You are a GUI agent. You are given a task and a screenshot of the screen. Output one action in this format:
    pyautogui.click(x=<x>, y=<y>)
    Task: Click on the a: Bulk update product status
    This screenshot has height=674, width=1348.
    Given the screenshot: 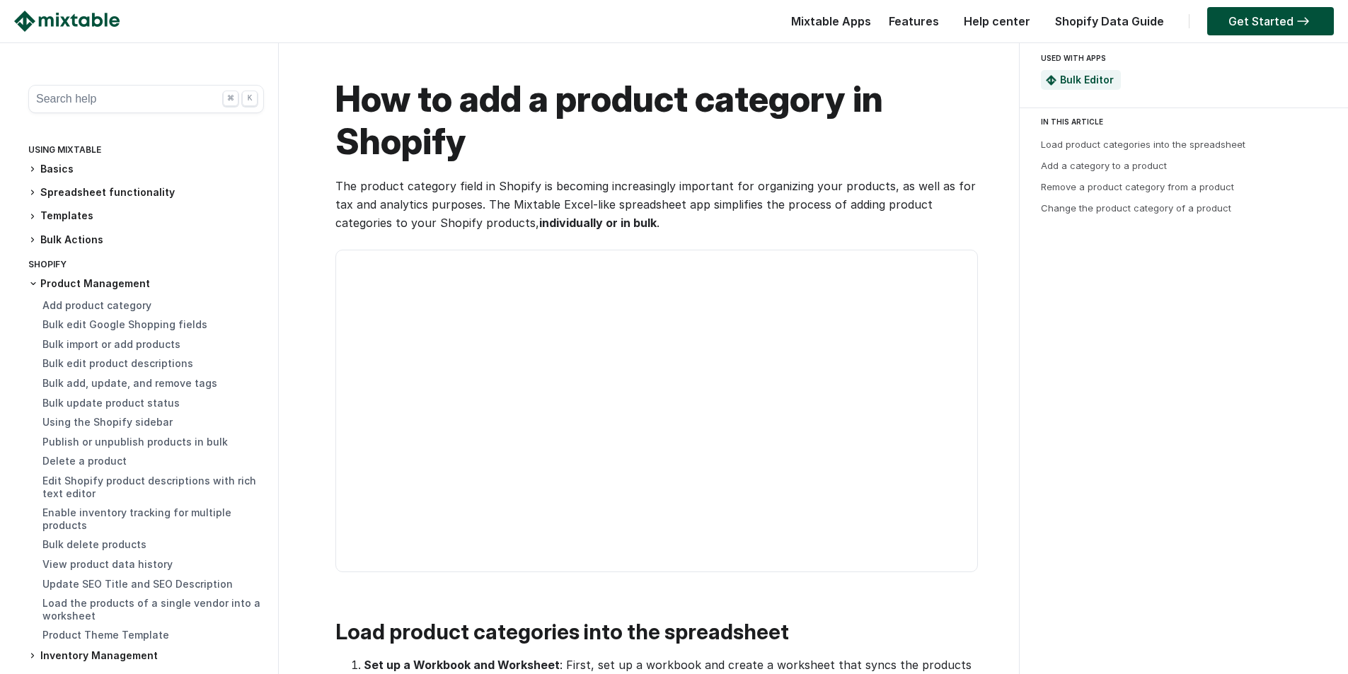 What is the action you would take?
    pyautogui.click(x=111, y=403)
    